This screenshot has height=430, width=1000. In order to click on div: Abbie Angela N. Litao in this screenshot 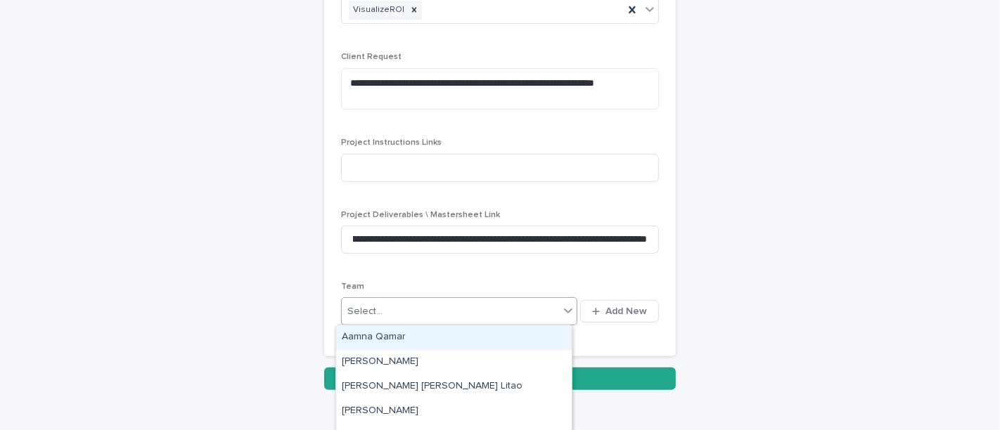, I will do `click(453, 387)`.